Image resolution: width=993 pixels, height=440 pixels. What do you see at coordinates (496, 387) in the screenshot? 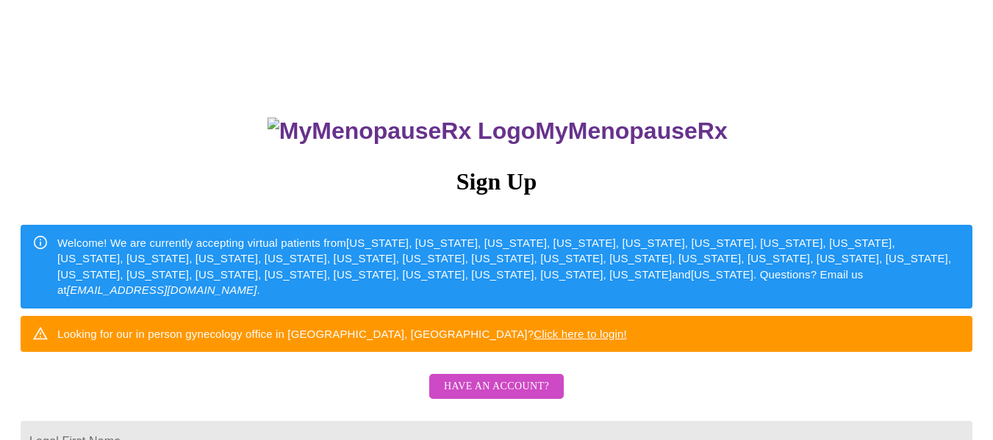
I see `button: Have an account?` at bounding box center [496, 387].